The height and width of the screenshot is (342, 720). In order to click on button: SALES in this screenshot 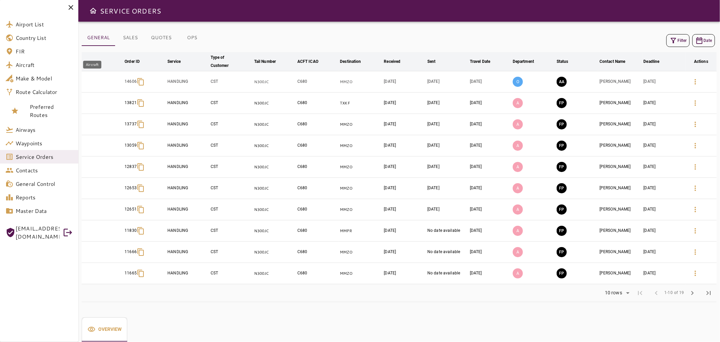, I will do `click(130, 38)`.